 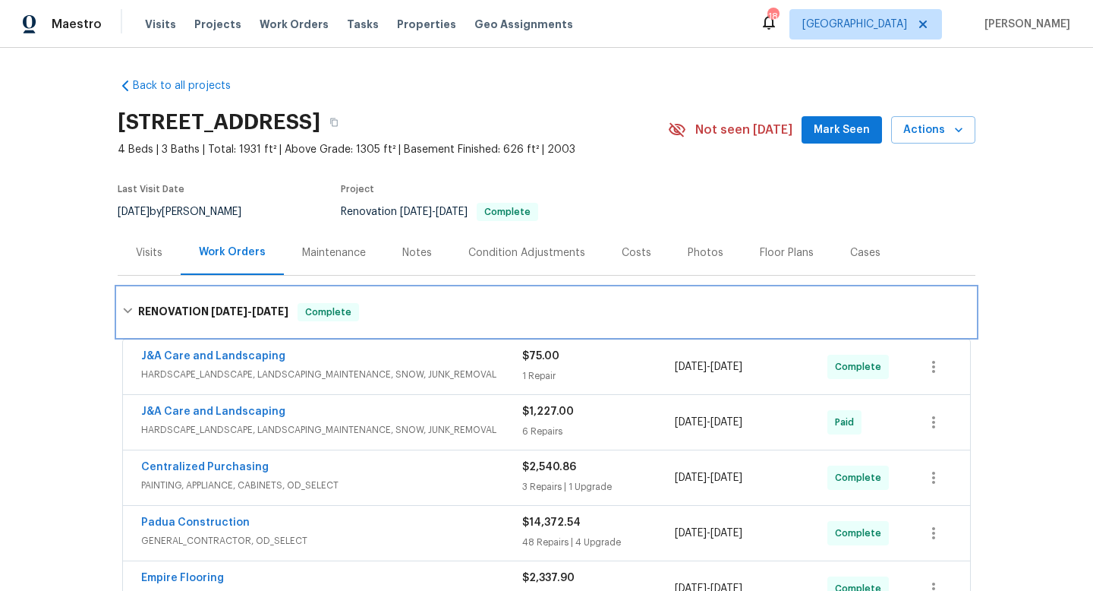 What do you see at coordinates (191, 86) in the screenshot?
I see `a: Back to all projects` at bounding box center [191, 86].